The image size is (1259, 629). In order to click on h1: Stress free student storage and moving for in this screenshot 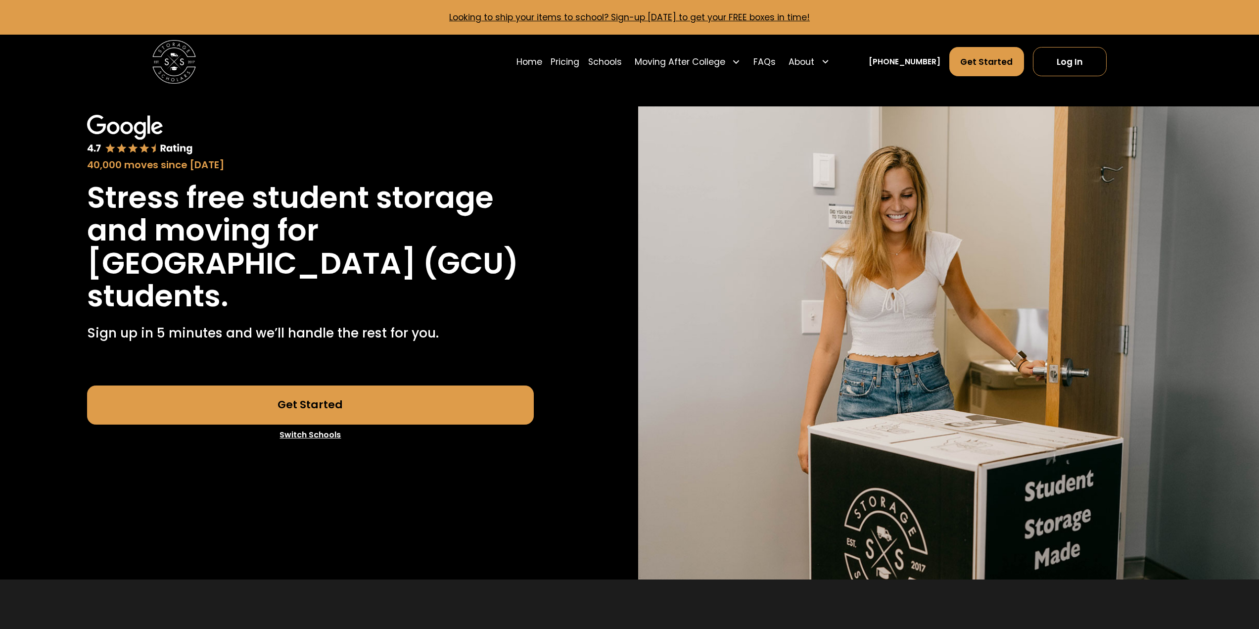, I will do `click(311, 214)`.